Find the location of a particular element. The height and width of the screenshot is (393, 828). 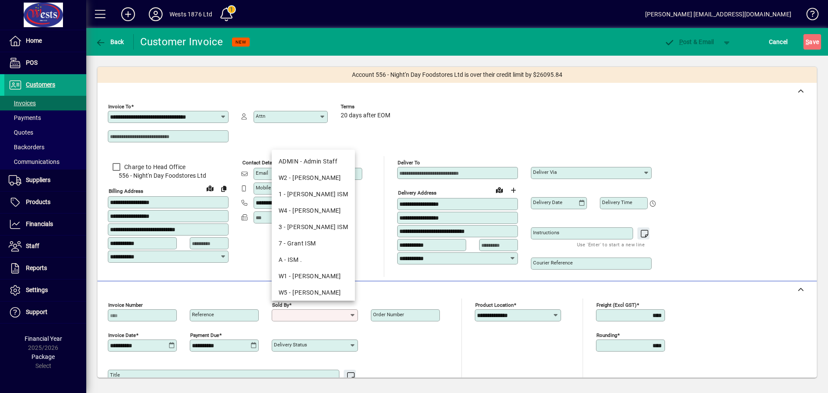

mat-label: Instructions is located at coordinates (546, 232).